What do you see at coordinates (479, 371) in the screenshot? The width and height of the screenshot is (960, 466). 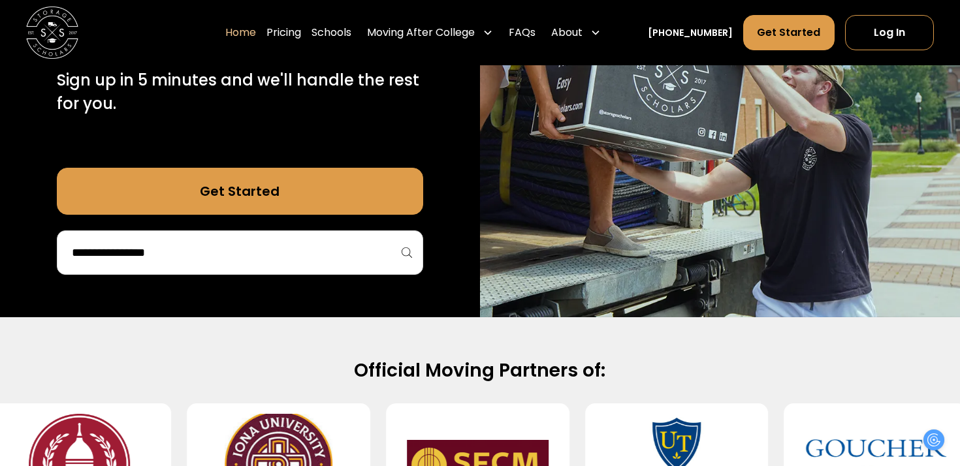 I see `h2: Official Moving Partners of:` at bounding box center [479, 371].